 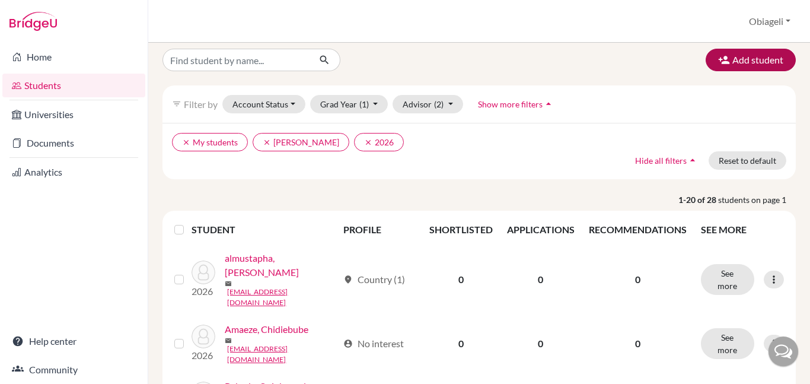 What do you see at coordinates (203, 336) in the screenshot?
I see `img: Amaeze, Chidiebube` at bounding box center [203, 336].